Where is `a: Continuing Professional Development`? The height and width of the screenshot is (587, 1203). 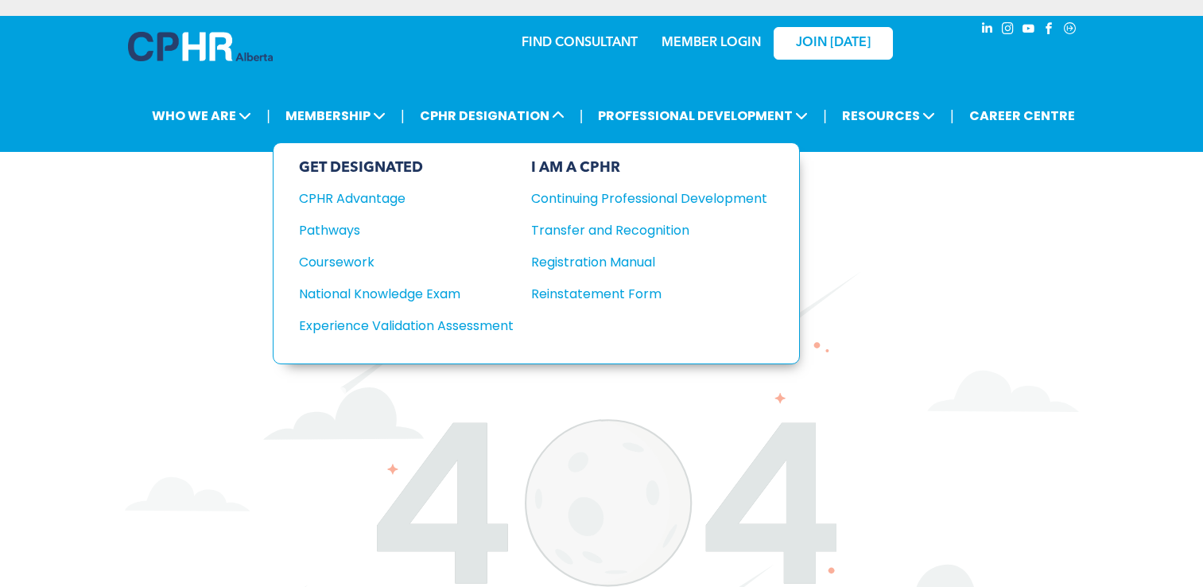 a: Continuing Professional Development is located at coordinates (649, 198).